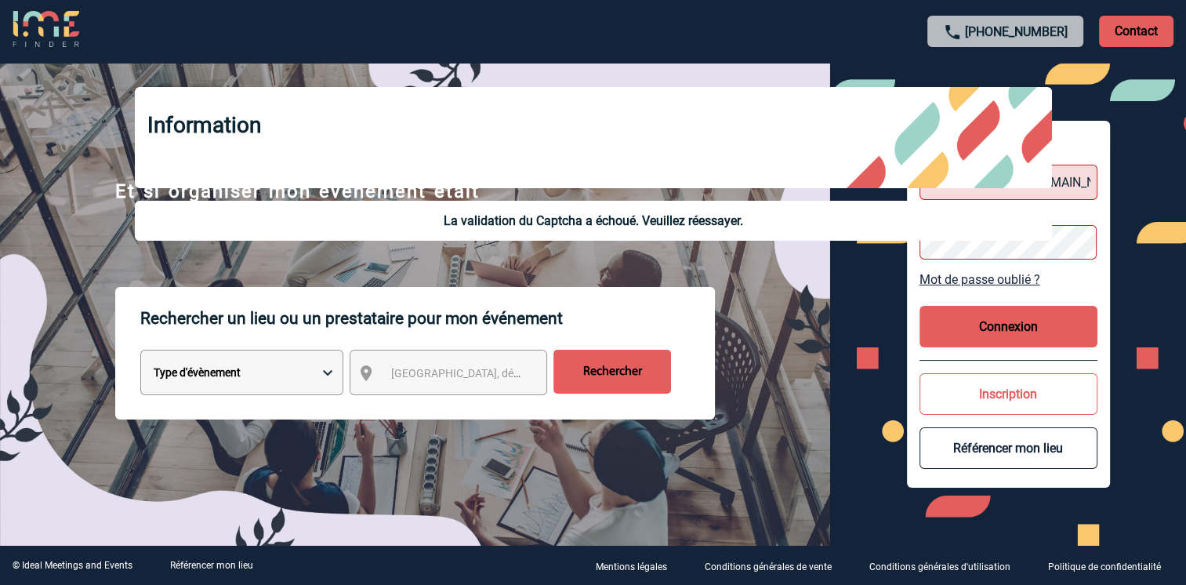 This screenshot has height=585, width=1186. What do you see at coordinates (952, 32) in the screenshot?
I see `img: call-24-px.png` at bounding box center [952, 32].